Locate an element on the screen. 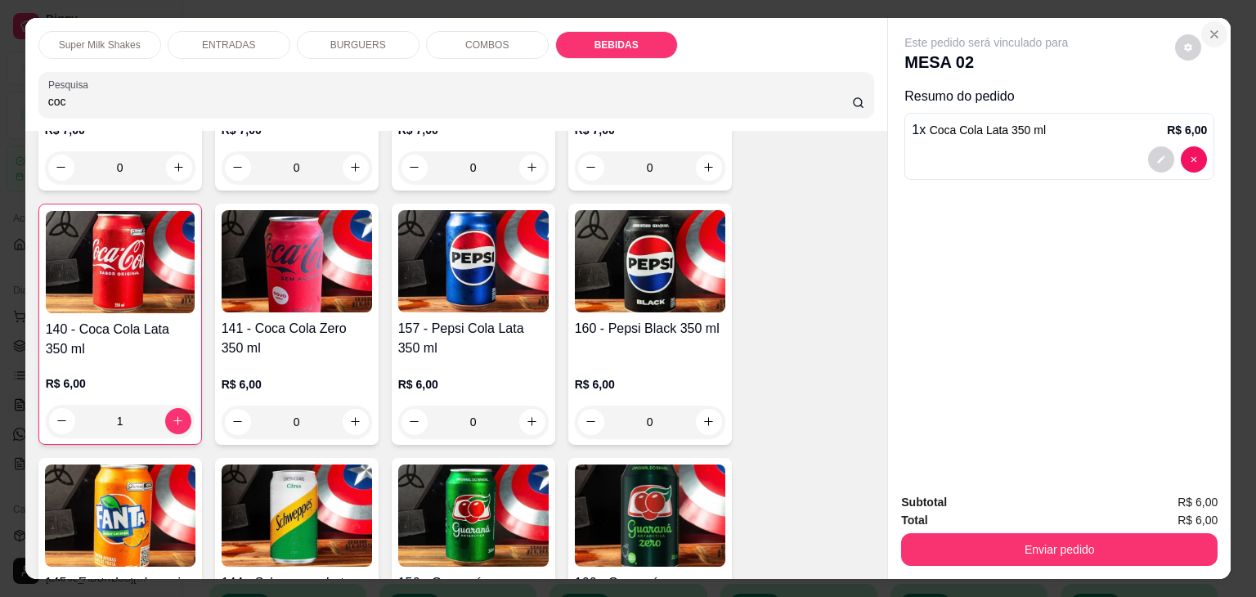 The height and width of the screenshot is (597, 1256). button: Close is located at coordinates (1214, 34).